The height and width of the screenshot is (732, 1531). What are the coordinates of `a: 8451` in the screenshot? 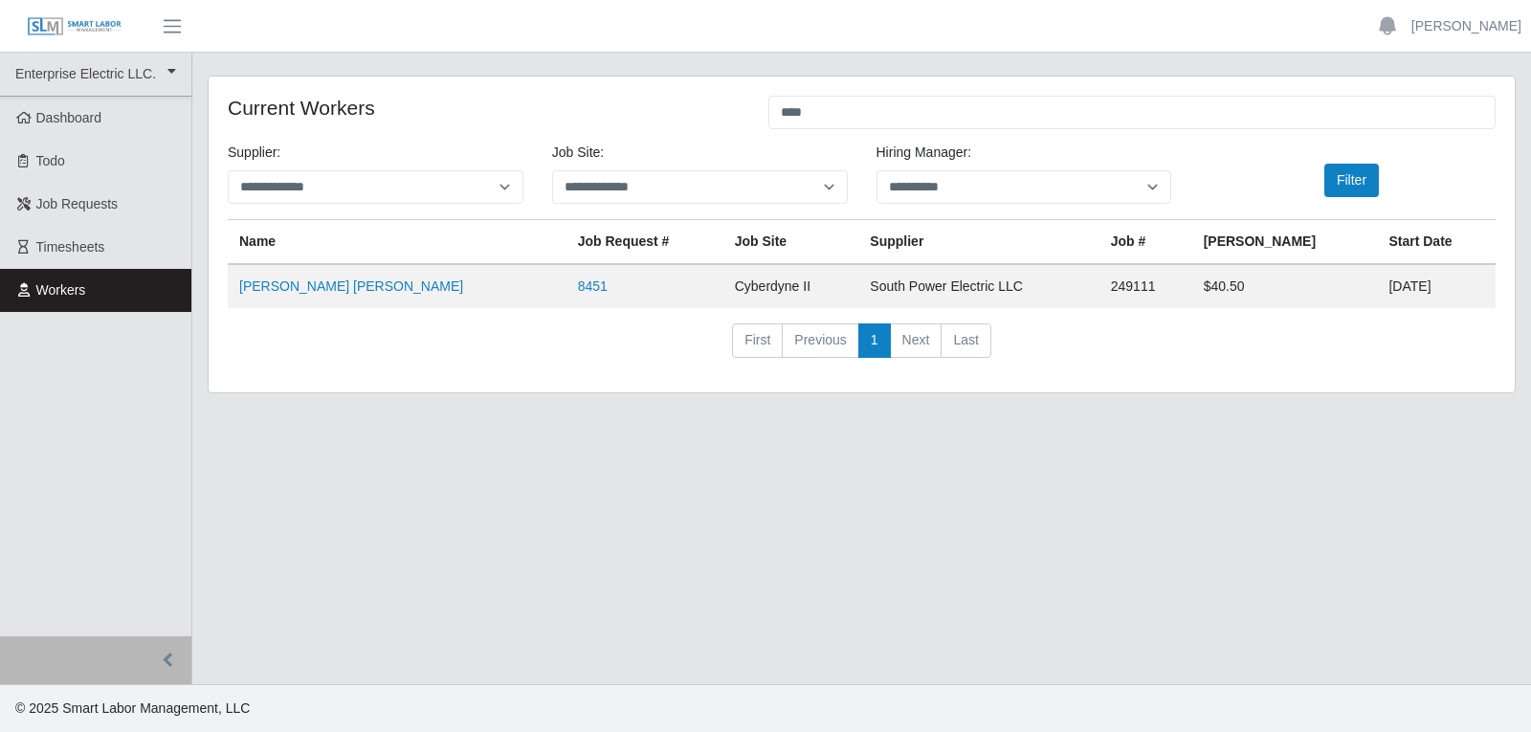 It's located at (592, 286).